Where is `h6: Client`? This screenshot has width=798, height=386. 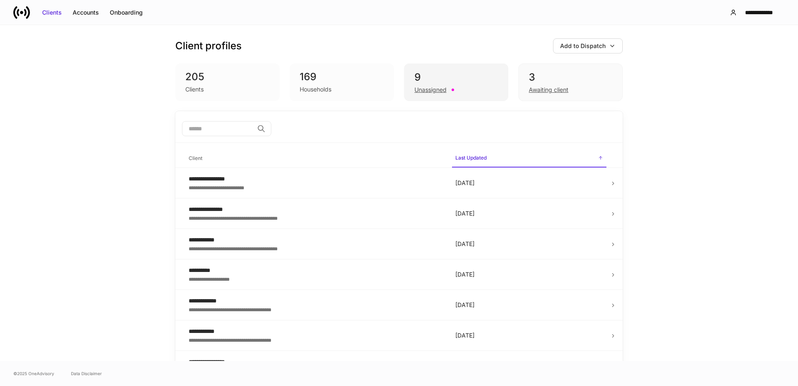
h6: Client is located at coordinates (195, 158).